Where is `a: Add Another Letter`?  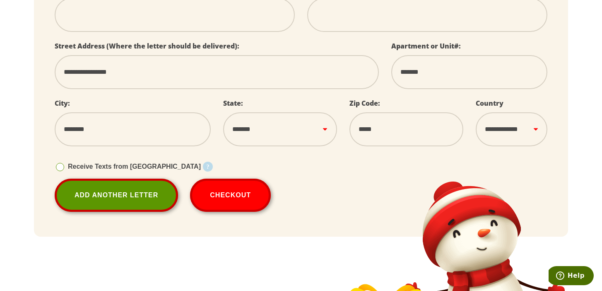 a: Add Another Letter is located at coordinates (116, 195).